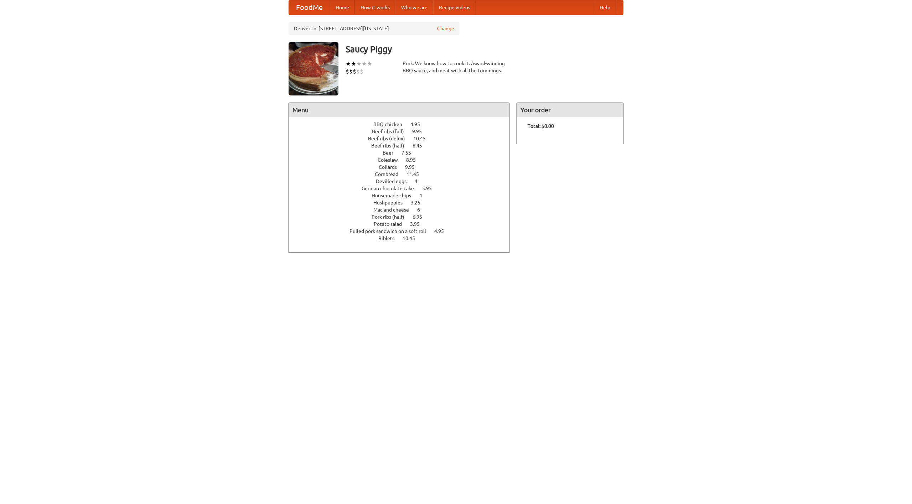 The width and height of the screenshot is (912, 504). What do you see at coordinates (395, 195) in the screenshot?
I see `span: Housemade chips` at bounding box center [395, 195].